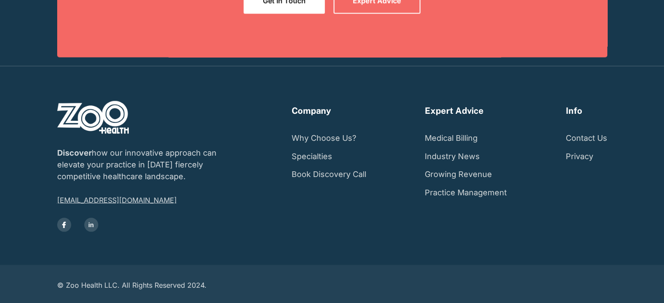 Image resolution: width=664 pixels, height=303 pixels. I want to click on a: Industry News, so click(452, 156).